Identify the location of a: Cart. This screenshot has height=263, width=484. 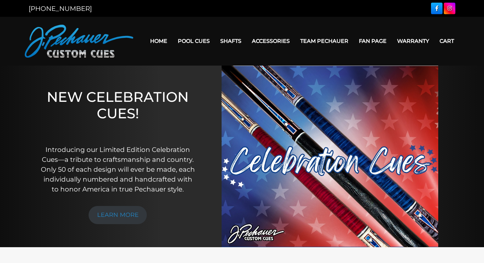
(447, 41).